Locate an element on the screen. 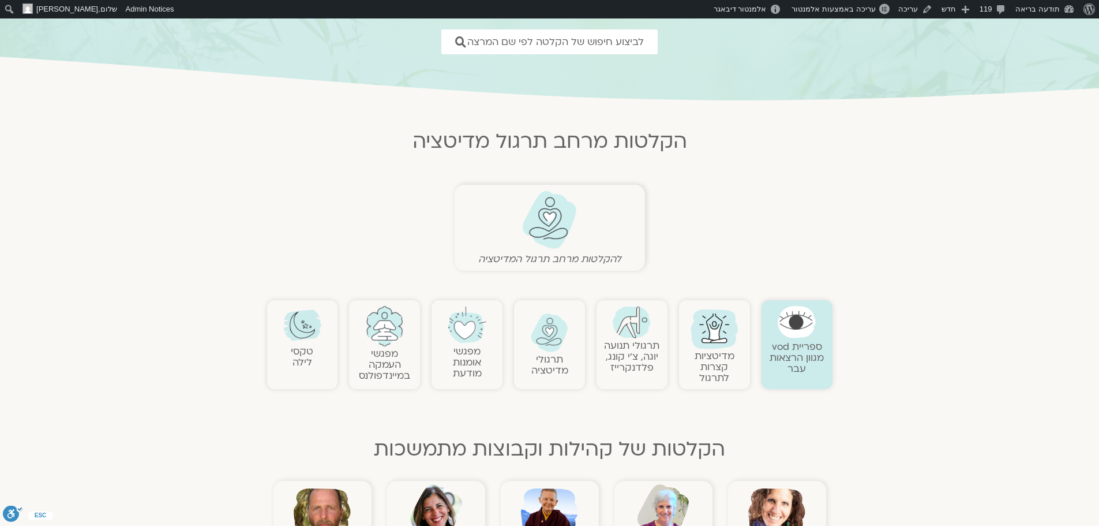 This screenshot has height=526, width=1099. span: לביצוע חיפוש של הקלטה לפי שם המרצה is located at coordinates (556, 42).